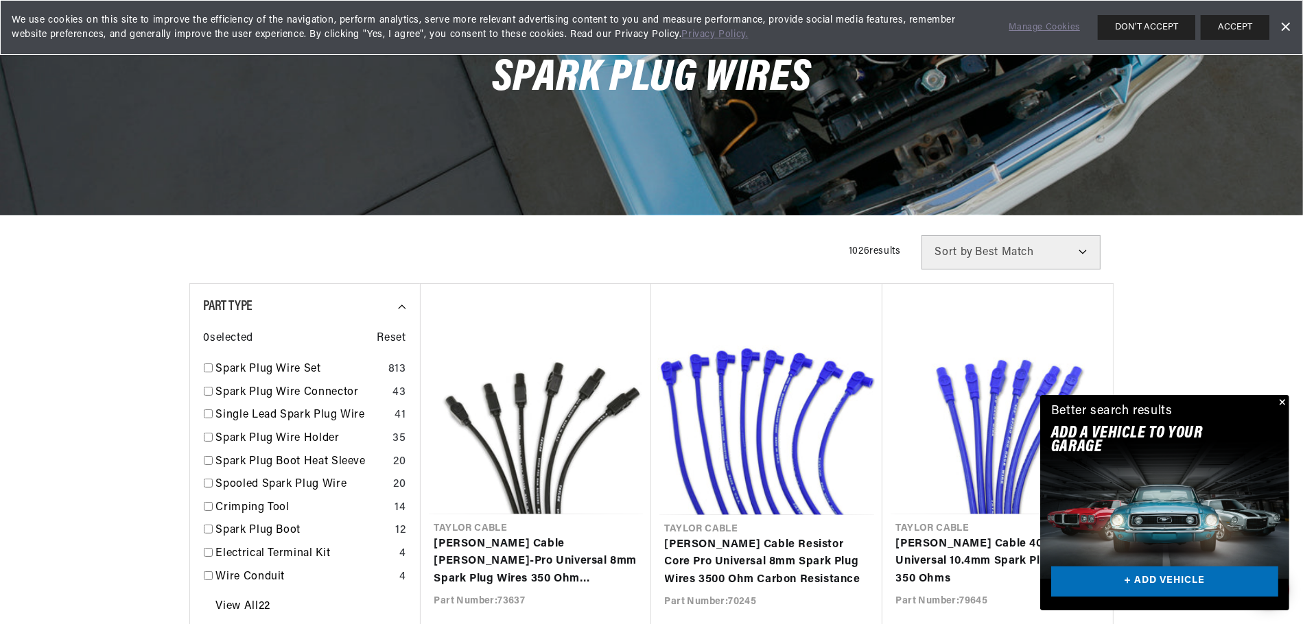  Describe the element at coordinates (1146, 27) in the screenshot. I see `button: DON'T ACCEPT` at that location.